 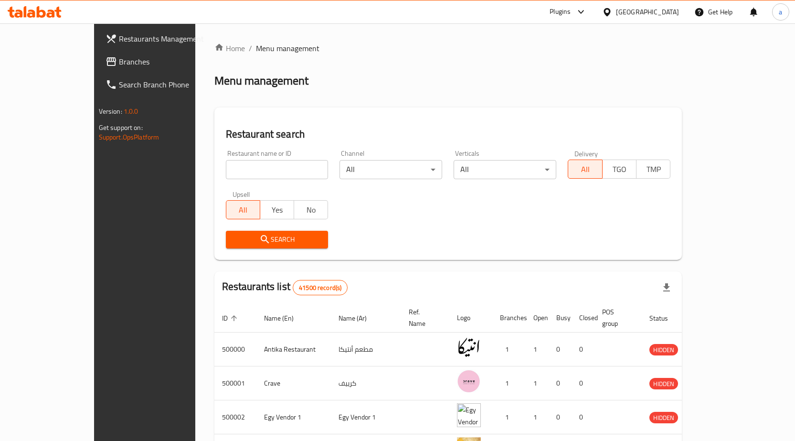 I want to click on a: Search Branch Phone, so click(x=162, y=85).